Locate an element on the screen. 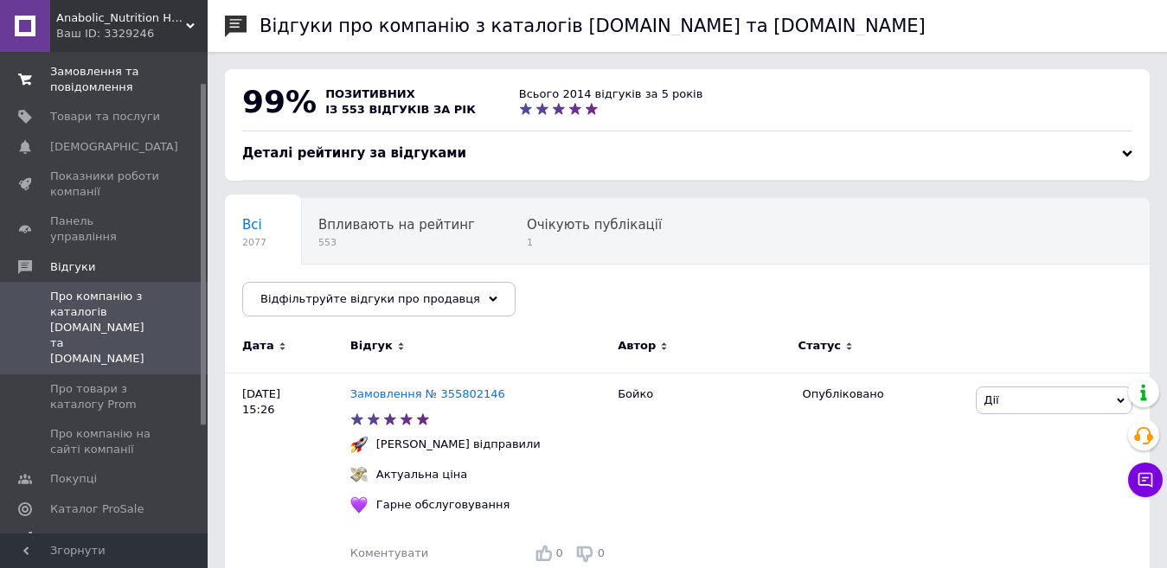  span: Автор is located at coordinates (637, 346).